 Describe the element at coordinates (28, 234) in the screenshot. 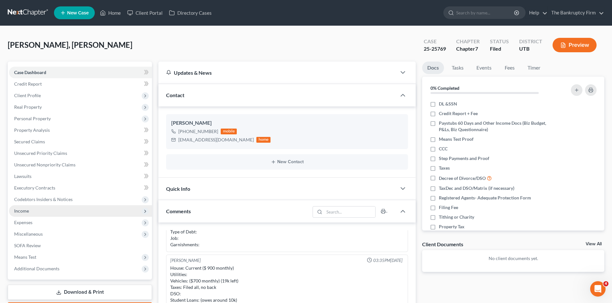

I see `span: Miscellaneous` at that location.